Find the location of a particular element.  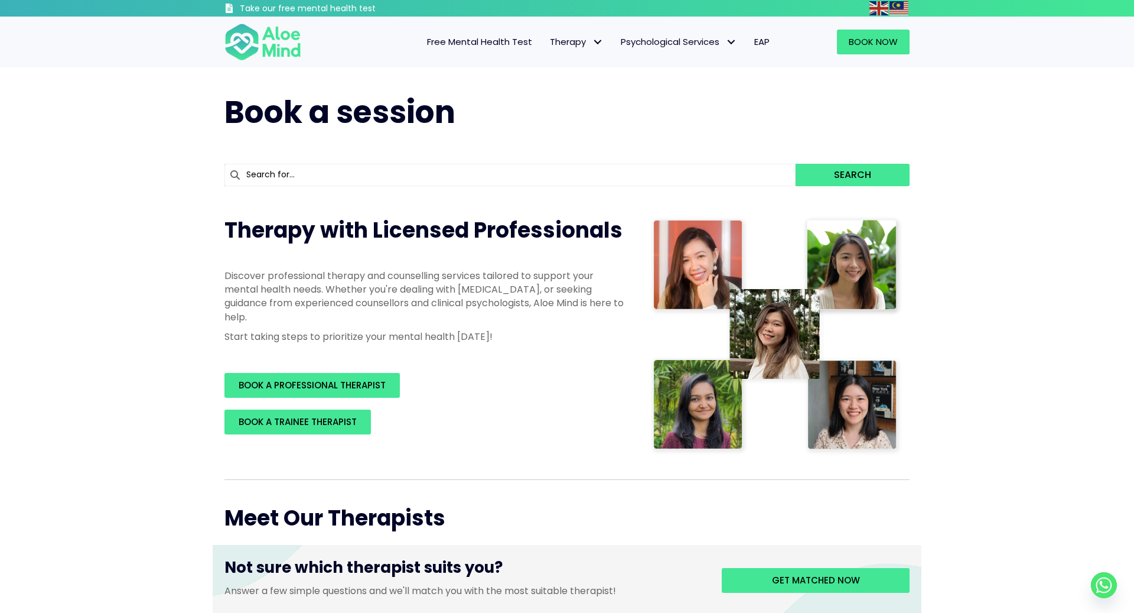

a: EAP is located at coordinates (762, 42).